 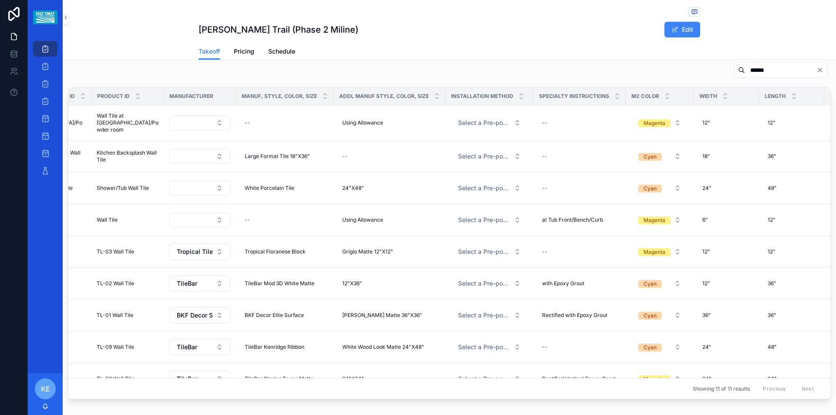 What do you see at coordinates (705, 220) in the screenshot?
I see `span: 6"` at bounding box center [705, 220].